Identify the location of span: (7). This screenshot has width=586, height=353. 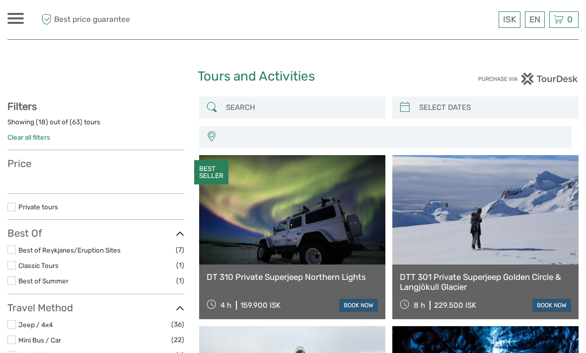
(180, 249).